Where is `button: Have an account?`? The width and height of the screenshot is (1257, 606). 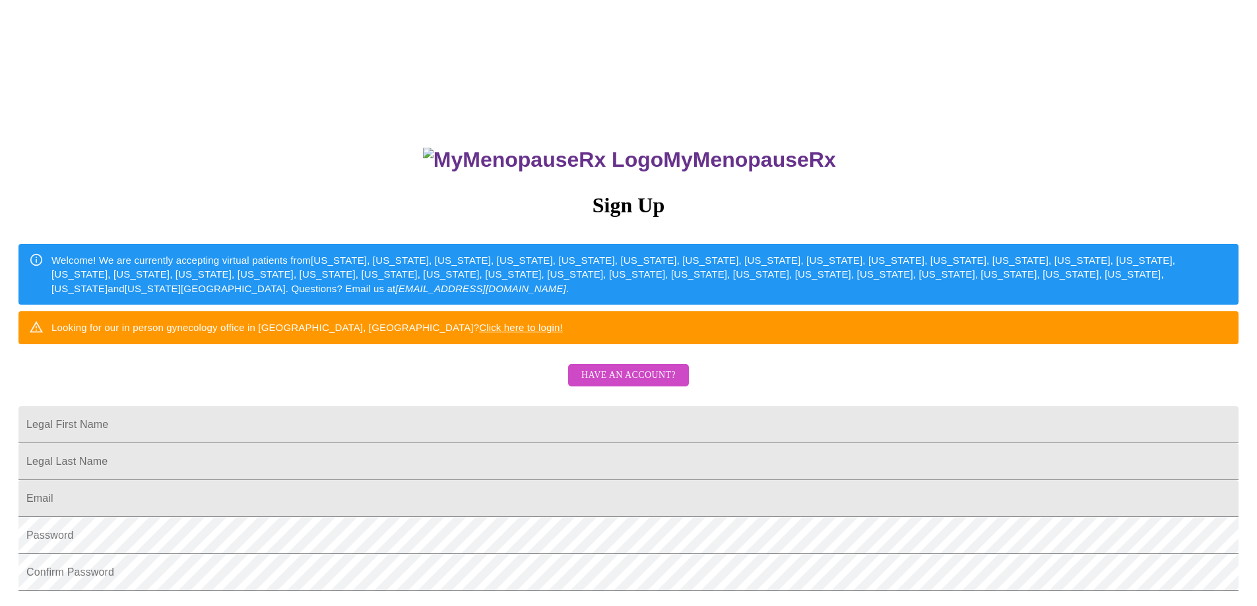 button: Have an account? is located at coordinates (628, 375).